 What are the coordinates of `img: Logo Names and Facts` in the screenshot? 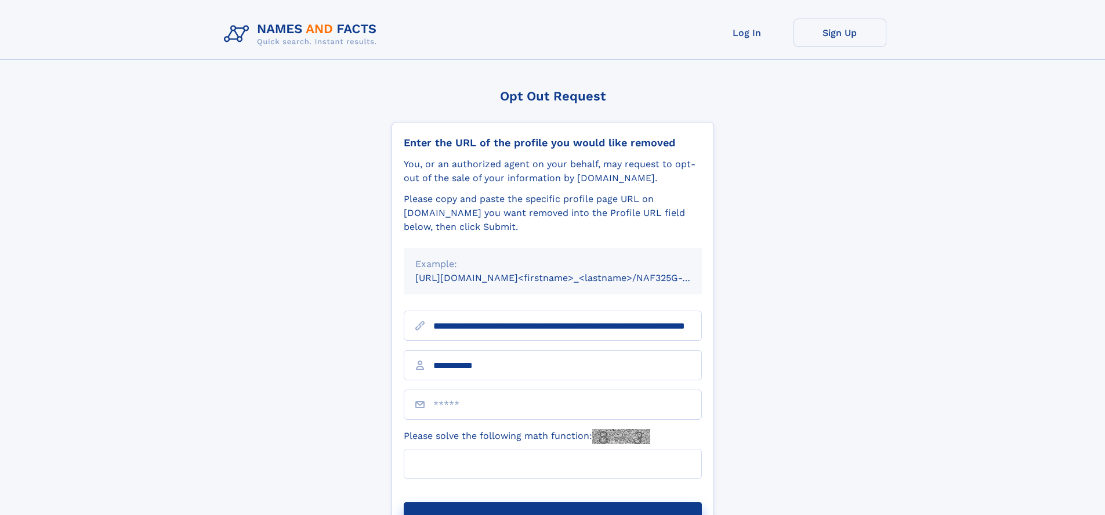 It's located at (303, 34).